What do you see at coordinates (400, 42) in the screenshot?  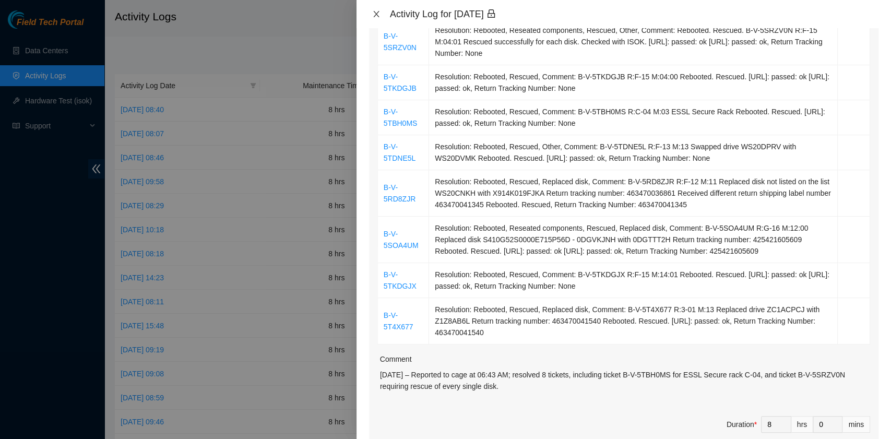 I see `a: B-V-5SRZV0N` at bounding box center [400, 42].